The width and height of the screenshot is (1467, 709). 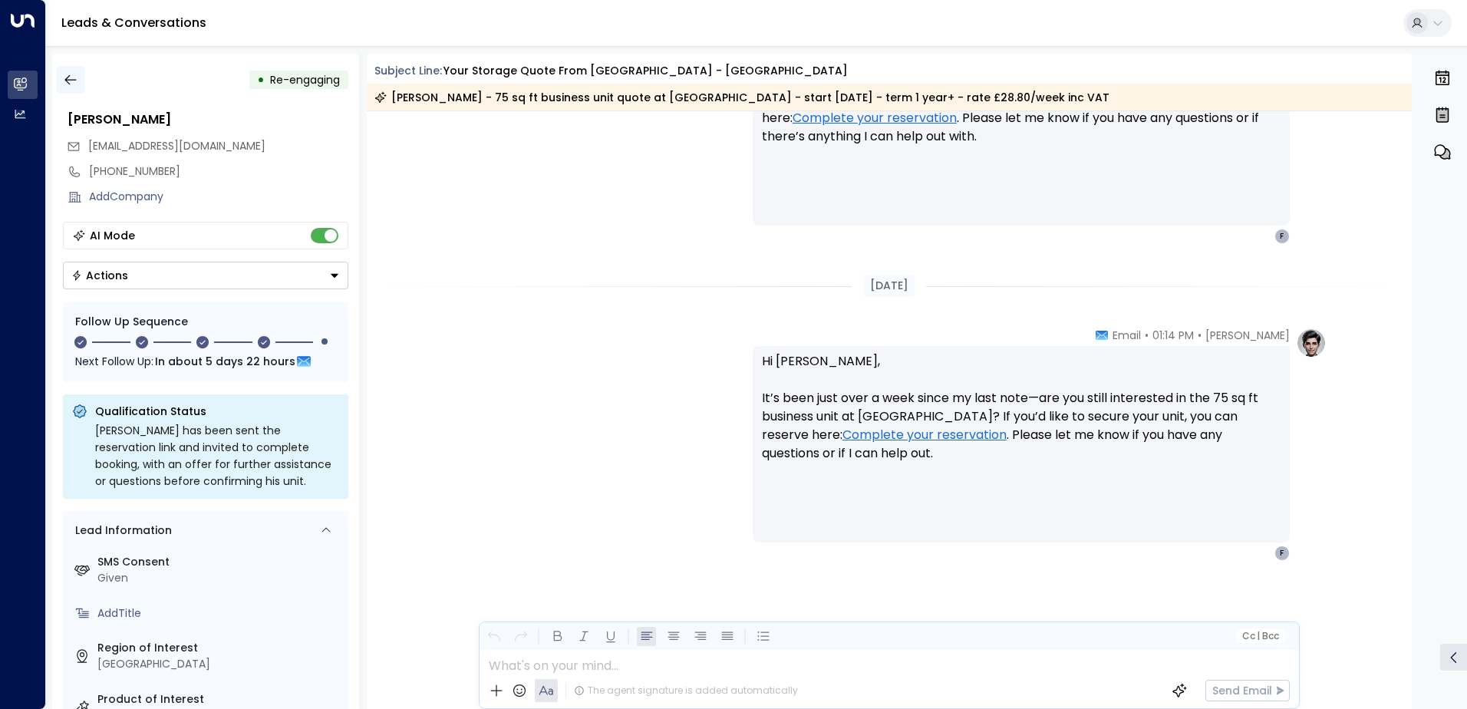 What do you see at coordinates (493, 636) in the screenshot?
I see `button: Undo` at bounding box center [493, 636].